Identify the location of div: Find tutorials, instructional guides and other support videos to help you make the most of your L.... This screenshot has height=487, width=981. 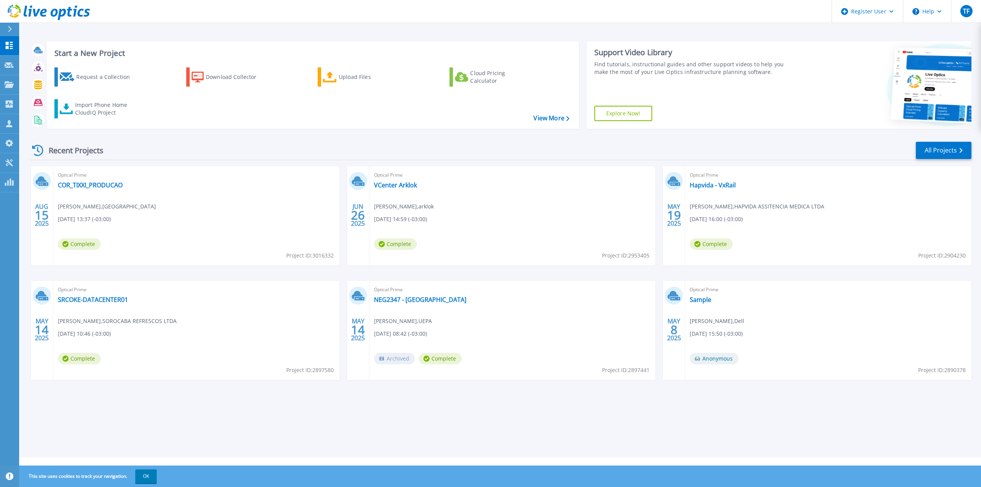
(694, 68).